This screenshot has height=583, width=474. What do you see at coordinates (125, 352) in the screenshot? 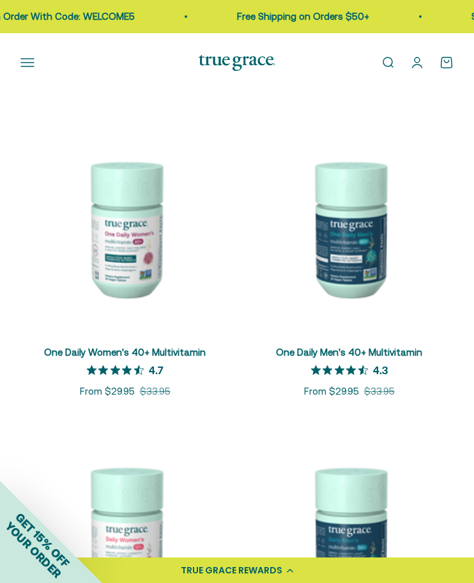
I see `a: One Daily Women's 40+ Multivitamin` at bounding box center [125, 352].